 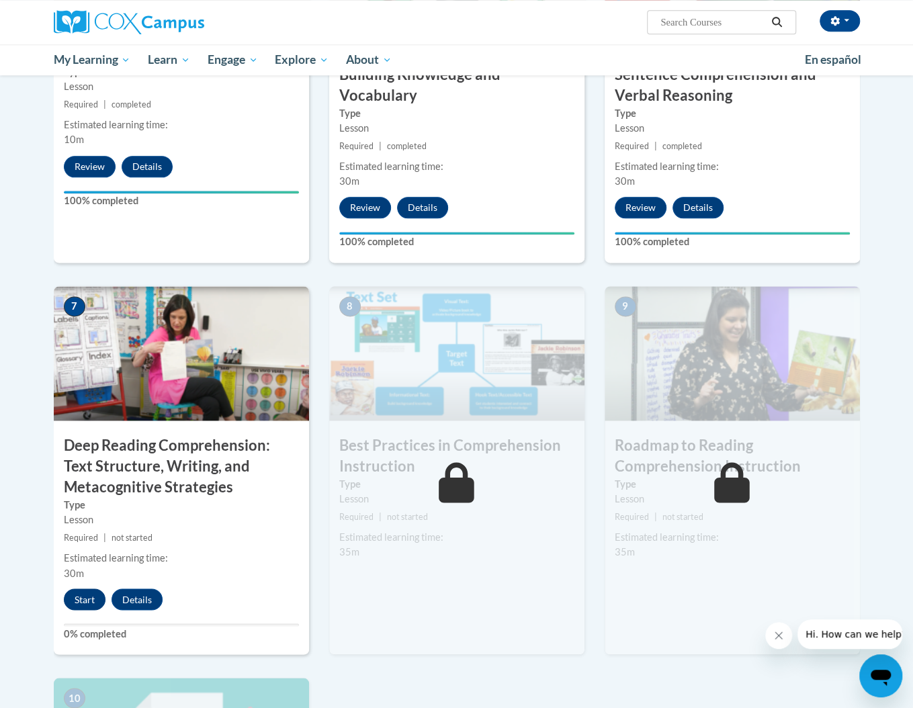 I want to click on a: My Learning, so click(x=92, y=60).